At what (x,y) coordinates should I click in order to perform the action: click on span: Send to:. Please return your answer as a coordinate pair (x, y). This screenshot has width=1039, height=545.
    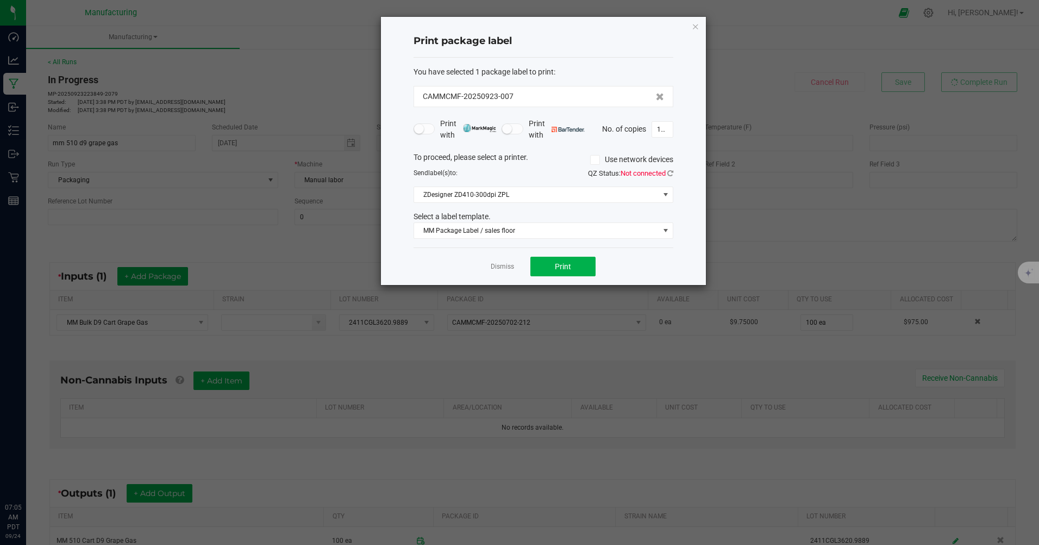
    Looking at the image, I should click on (435, 173).